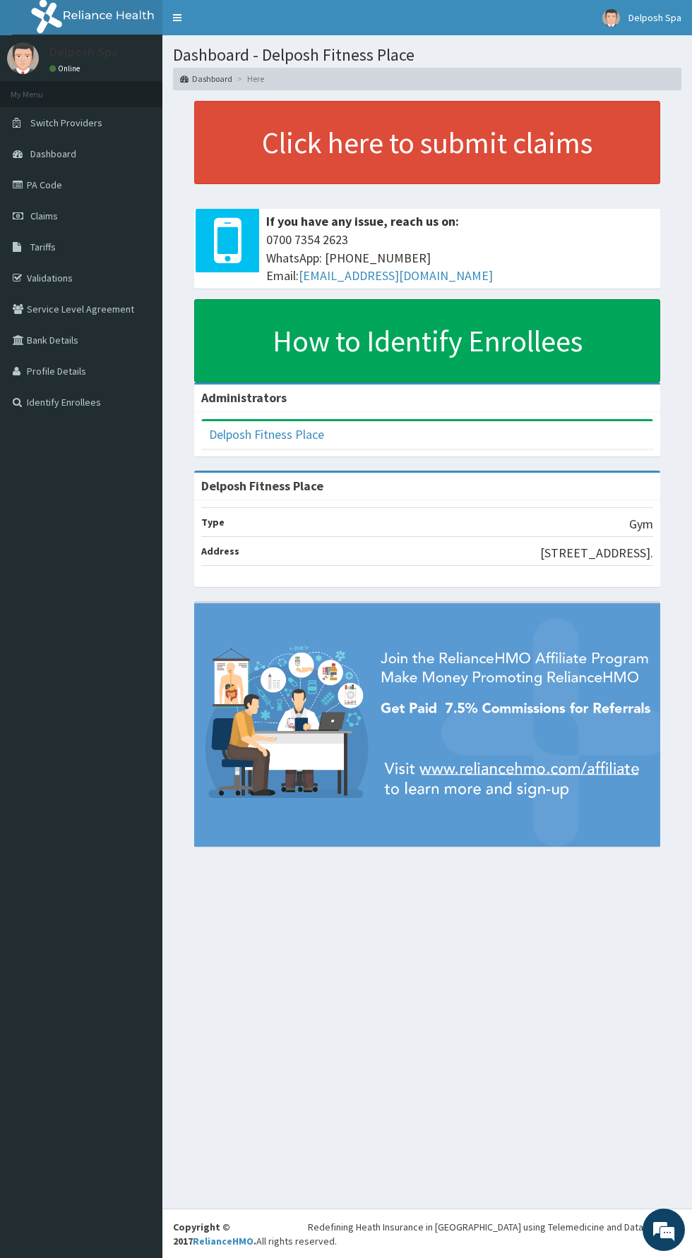 This screenshot has height=1258, width=692. I want to click on a: Online, so click(66, 68).